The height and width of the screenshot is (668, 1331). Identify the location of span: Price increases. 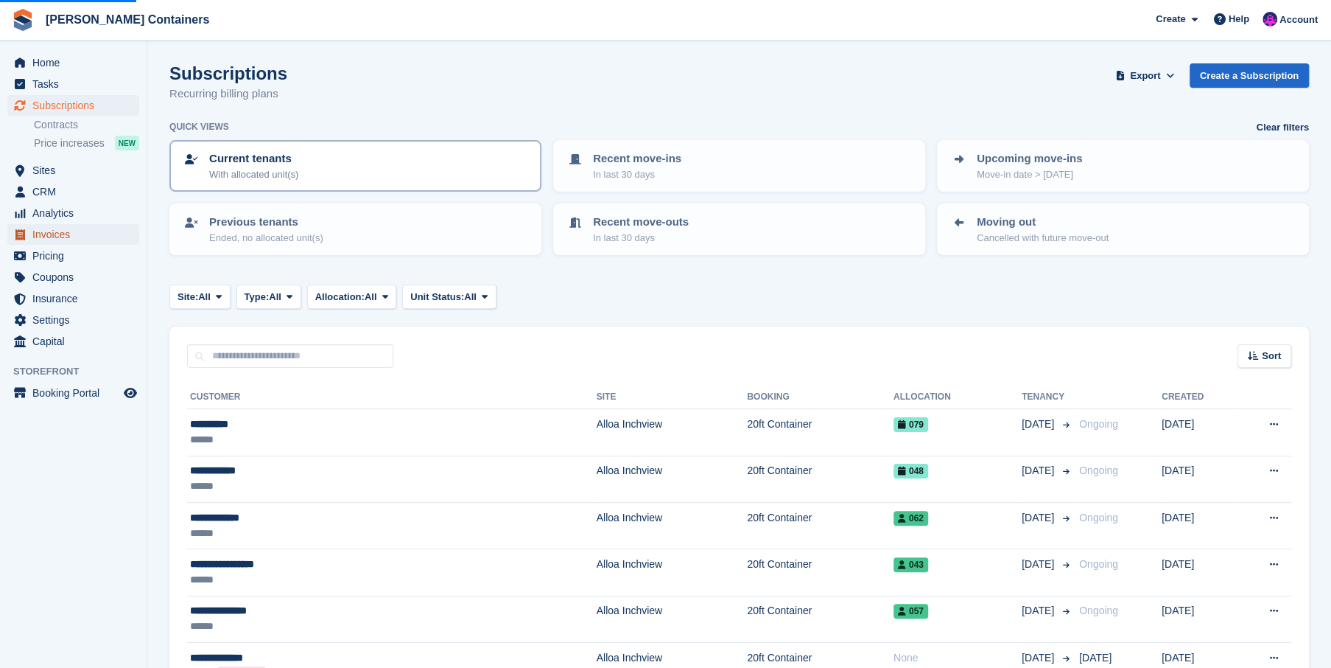
(69, 143).